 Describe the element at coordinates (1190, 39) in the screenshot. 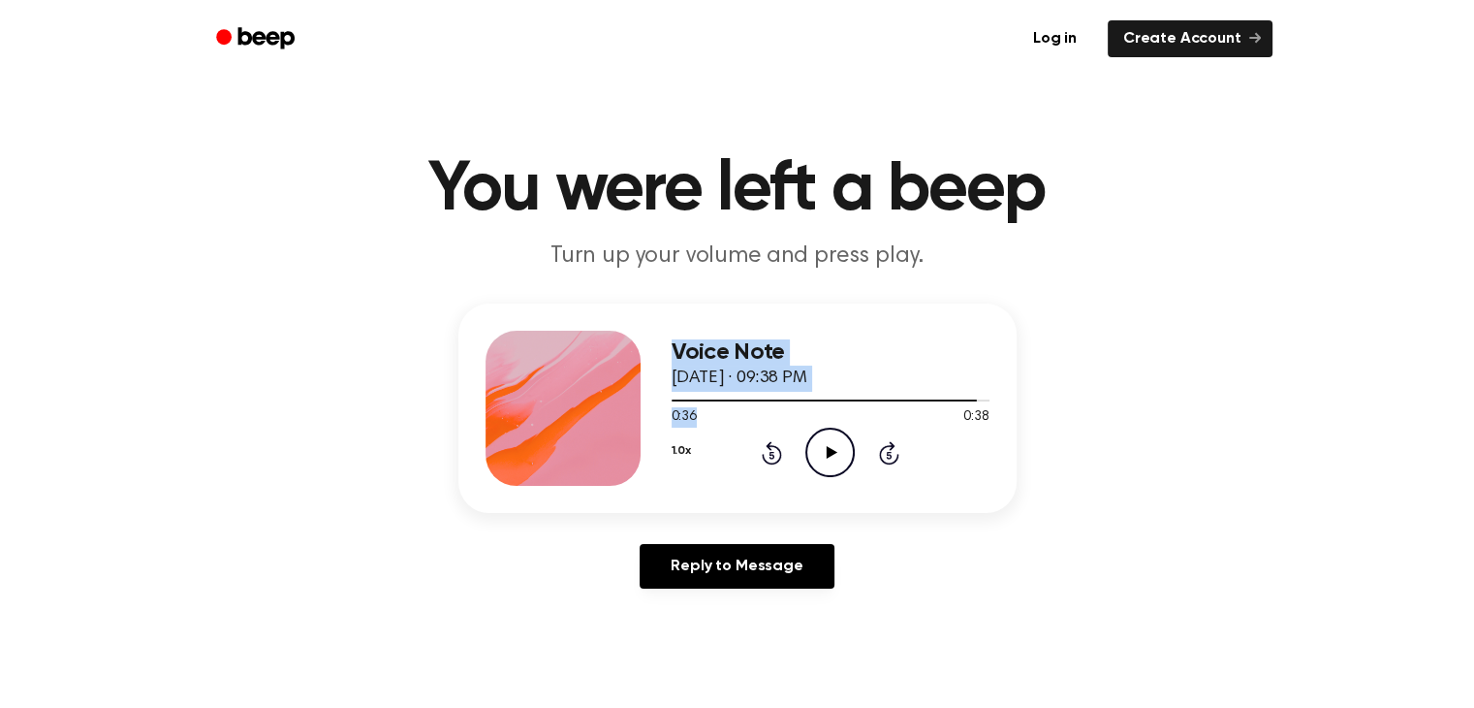

I see `a: Create Account` at that location.